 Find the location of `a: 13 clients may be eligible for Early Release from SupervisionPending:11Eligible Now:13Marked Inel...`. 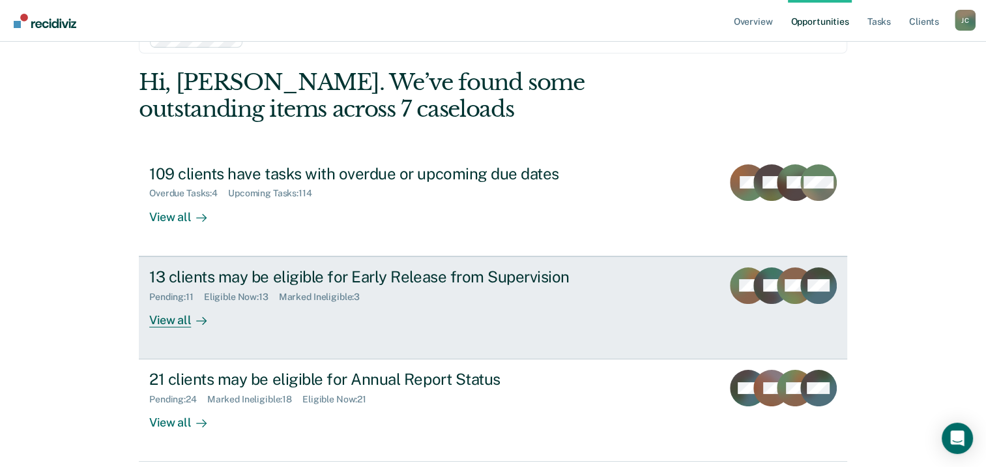

a: 13 clients may be eligible for Early Release from SupervisionPending:11Eligible Now:13Marked Inel... is located at coordinates (493, 308).